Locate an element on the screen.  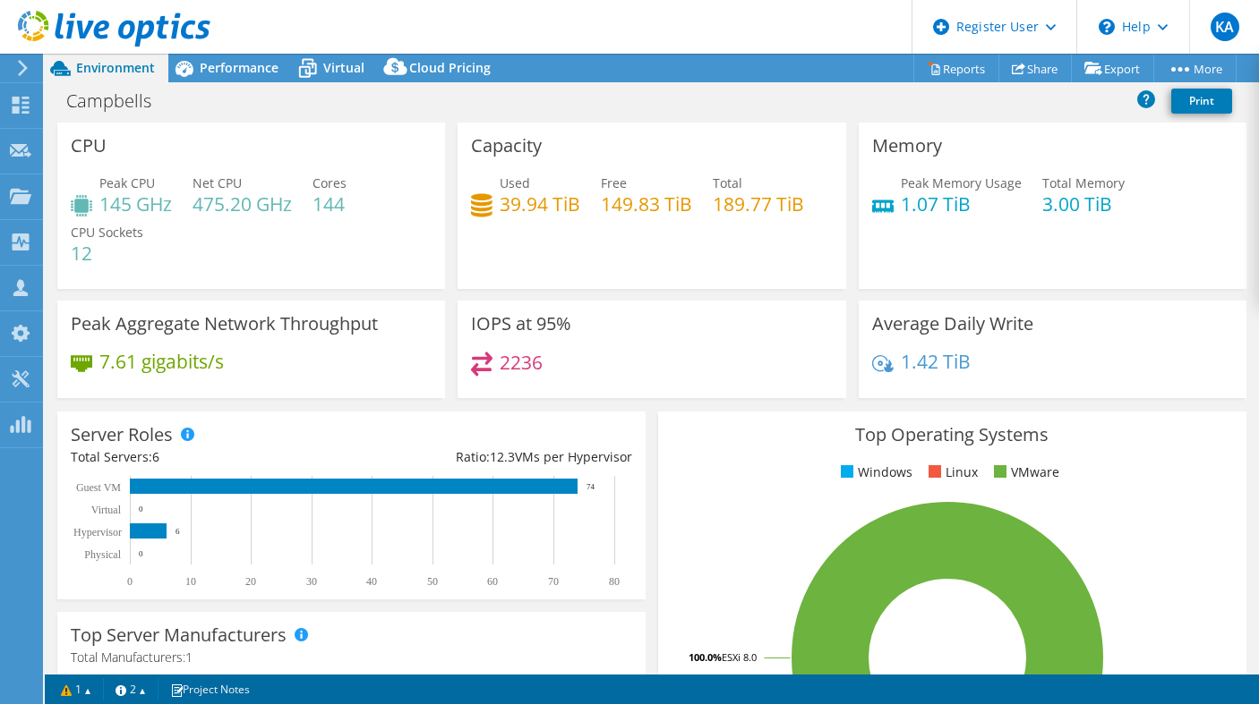
h3: Top Server Manufacturers is located at coordinates (178, 636).